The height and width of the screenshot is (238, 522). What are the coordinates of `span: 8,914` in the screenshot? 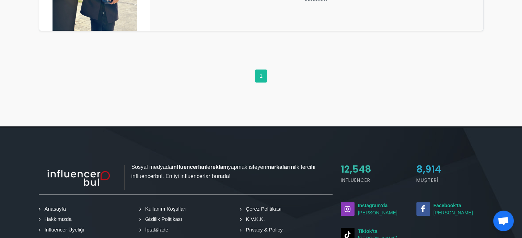 It's located at (428, 169).